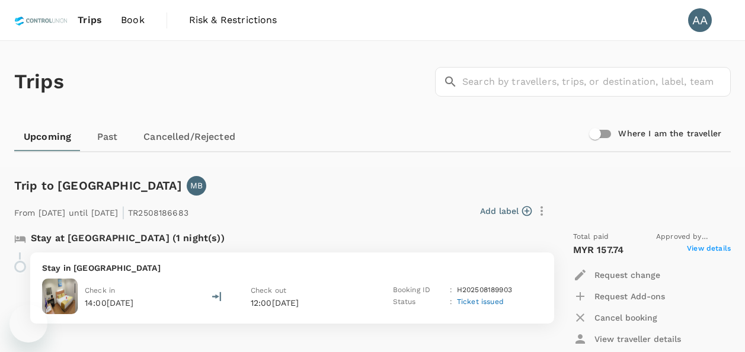 This screenshot has width=745, height=352. Describe the element at coordinates (133, 20) in the screenshot. I see `span: Book` at that location.